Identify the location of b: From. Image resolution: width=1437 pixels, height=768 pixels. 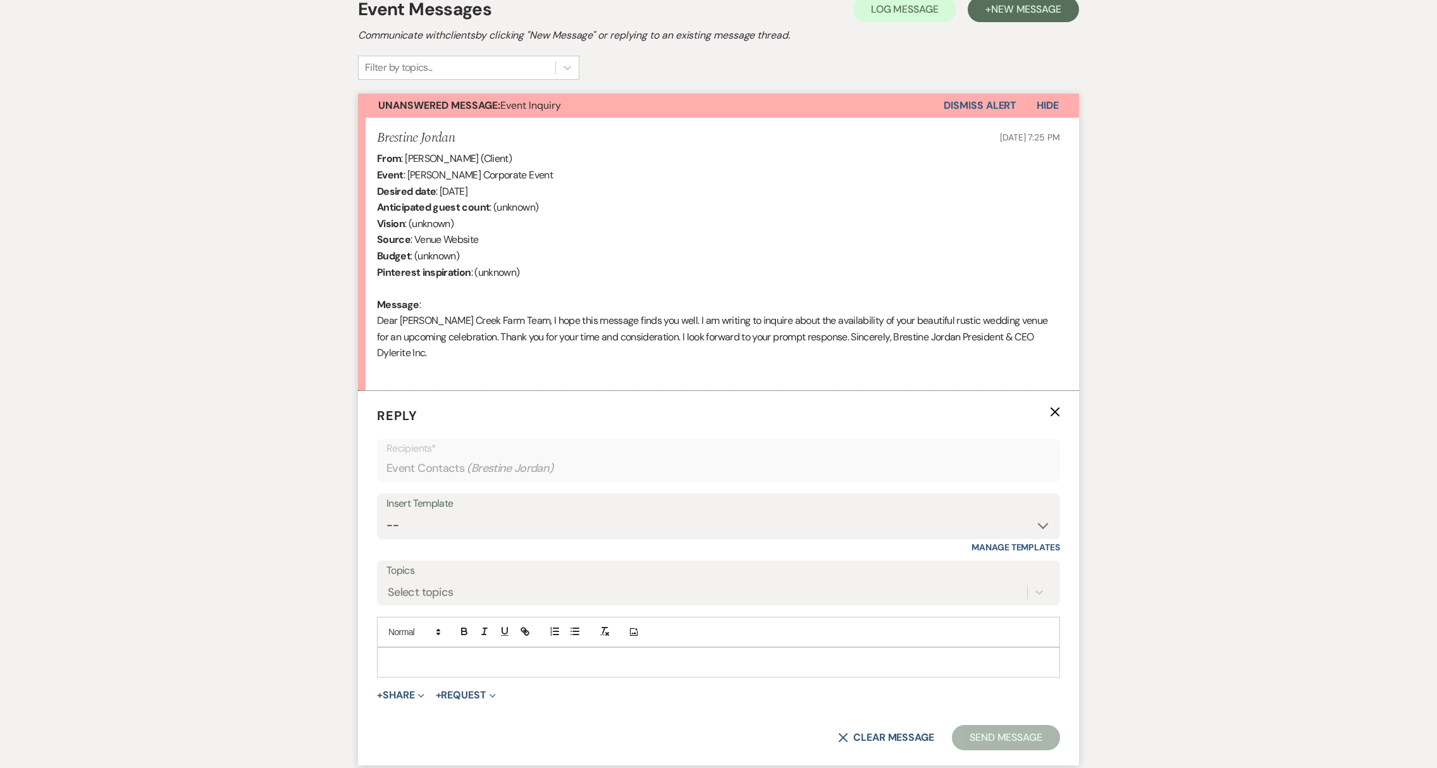
(389, 158).